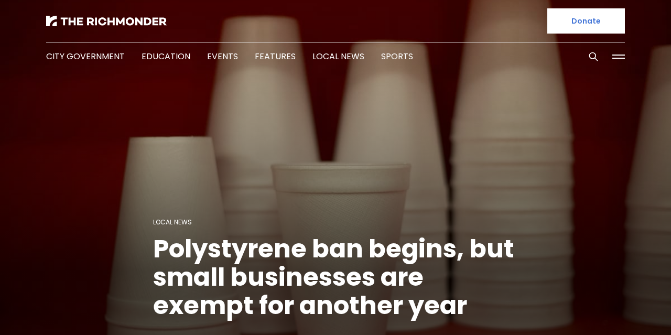 The width and height of the screenshot is (671, 335). I want to click on a: Features, so click(275, 56).